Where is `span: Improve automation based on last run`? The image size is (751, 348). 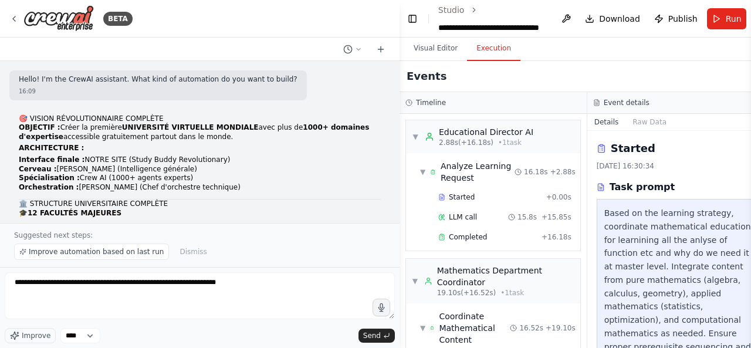 span: Improve automation based on last run is located at coordinates (96, 252).